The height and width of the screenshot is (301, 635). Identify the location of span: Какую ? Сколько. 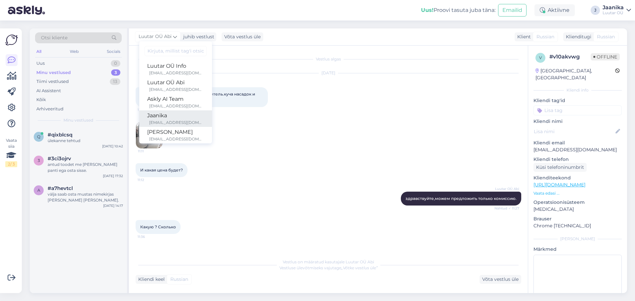
(158, 227).